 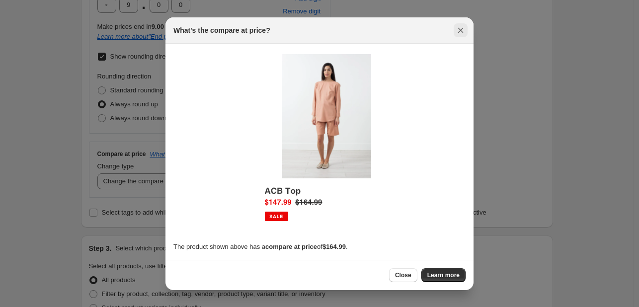 What do you see at coordinates (443, 275) in the screenshot?
I see `span: Learn more` at bounding box center [443, 275].